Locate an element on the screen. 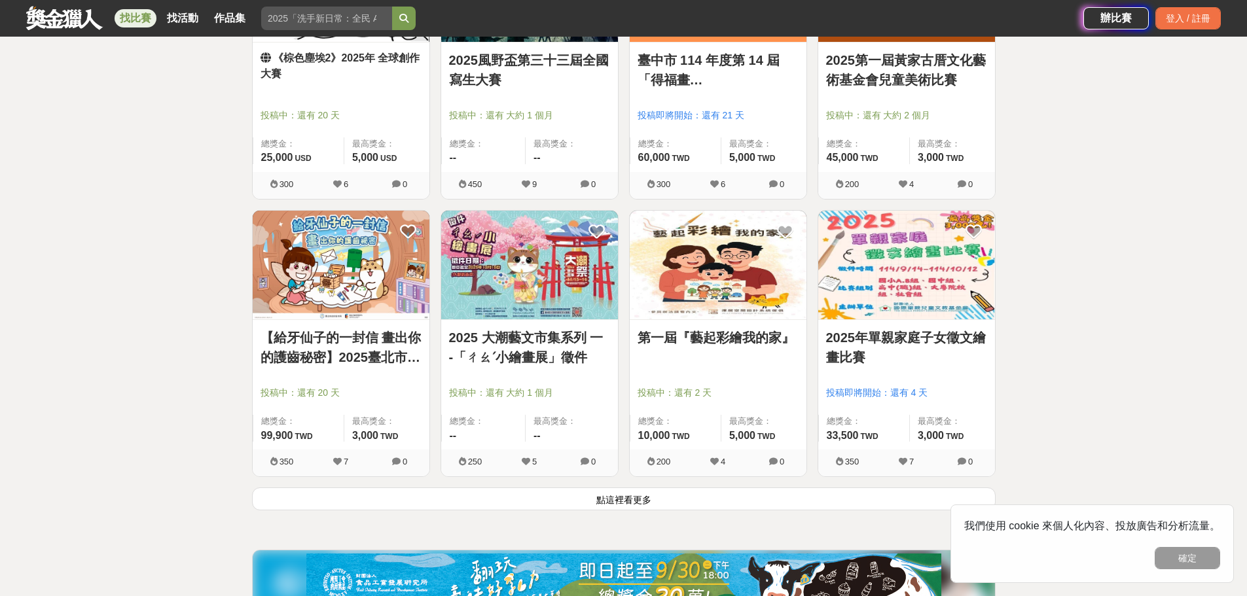 This screenshot has width=1247, height=596. button: 點這裡看更多 is located at coordinates (624, 499).